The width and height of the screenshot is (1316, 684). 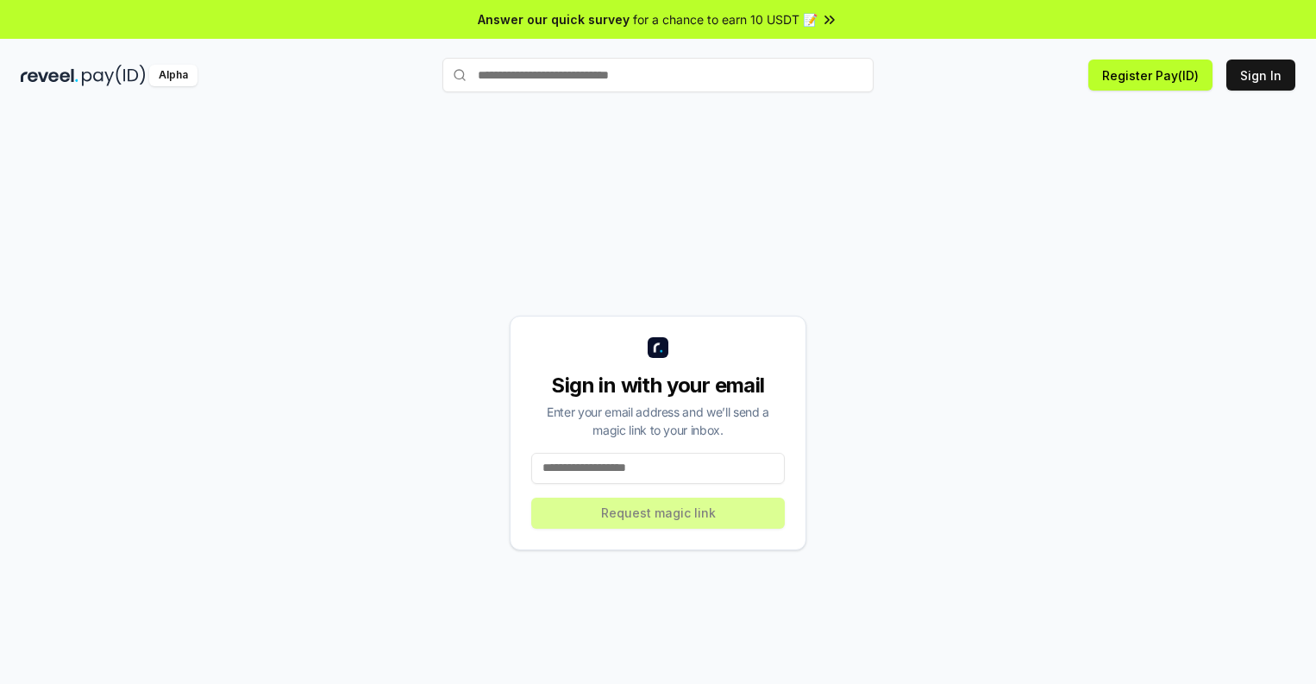 What do you see at coordinates (1261, 75) in the screenshot?
I see `button: Sign In` at bounding box center [1261, 75].